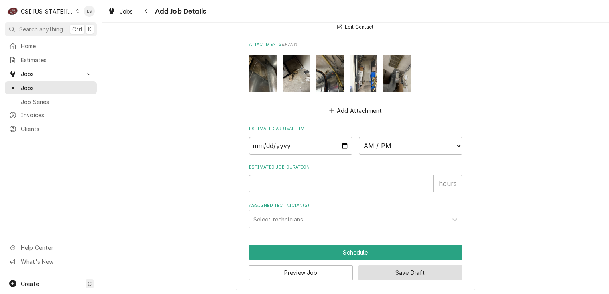 The width and height of the screenshot is (609, 294). I want to click on a: Estimates, so click(51, 60).